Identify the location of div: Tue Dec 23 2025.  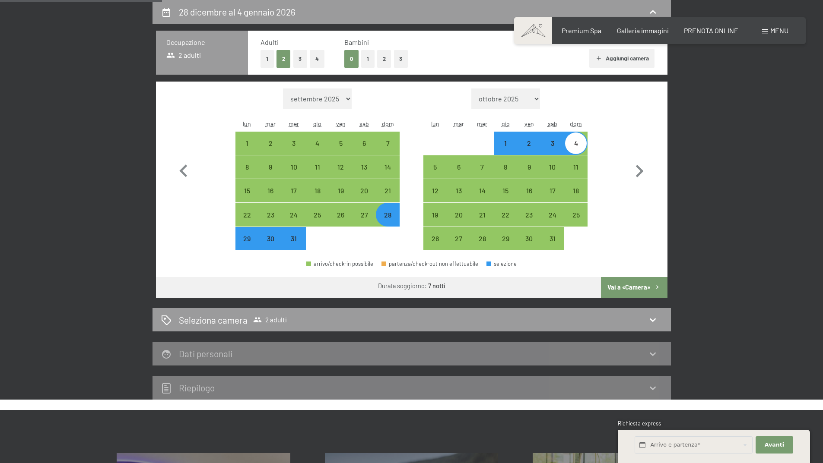
(270, 215).